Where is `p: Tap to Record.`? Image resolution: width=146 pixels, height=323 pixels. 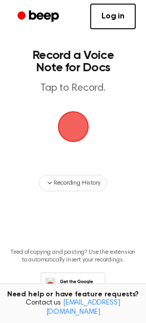 p: Tap to Record. is located at coordinates (73, 88).